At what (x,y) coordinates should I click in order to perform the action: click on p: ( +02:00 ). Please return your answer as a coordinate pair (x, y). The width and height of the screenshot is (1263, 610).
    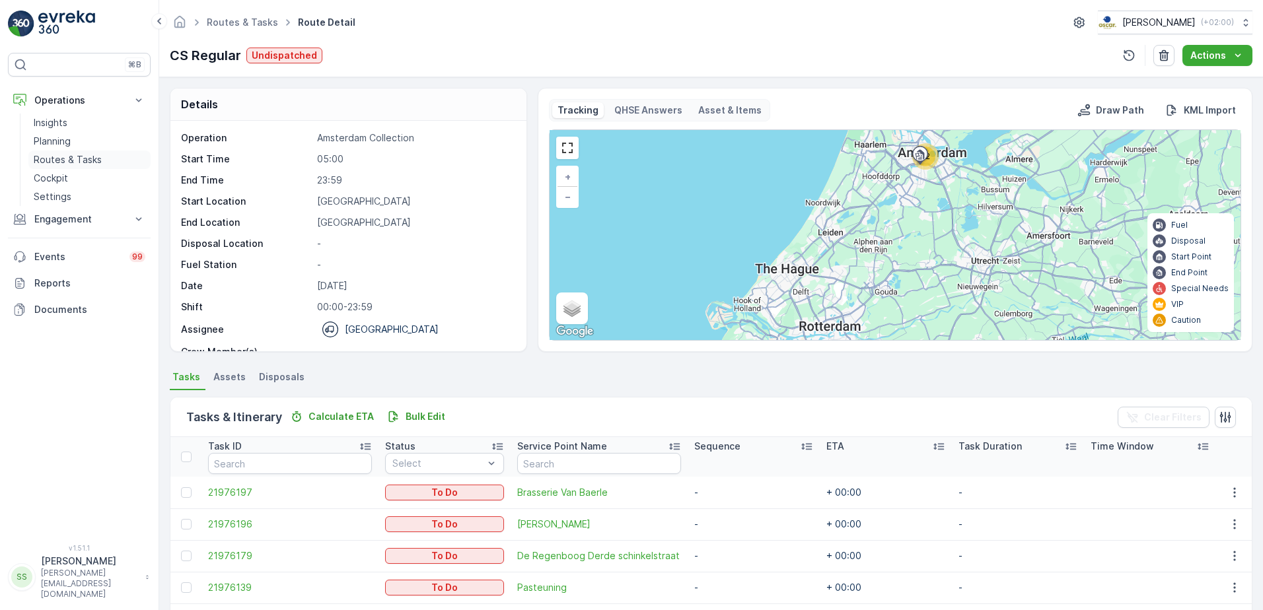
    Looking at the image, I should click on (1217, 22).